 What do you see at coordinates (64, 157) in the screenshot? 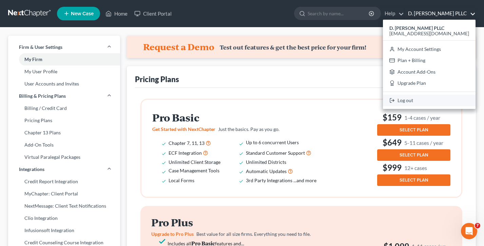
I see `a: Virtual Paralegal Packages` at bounding box center [64, 157].